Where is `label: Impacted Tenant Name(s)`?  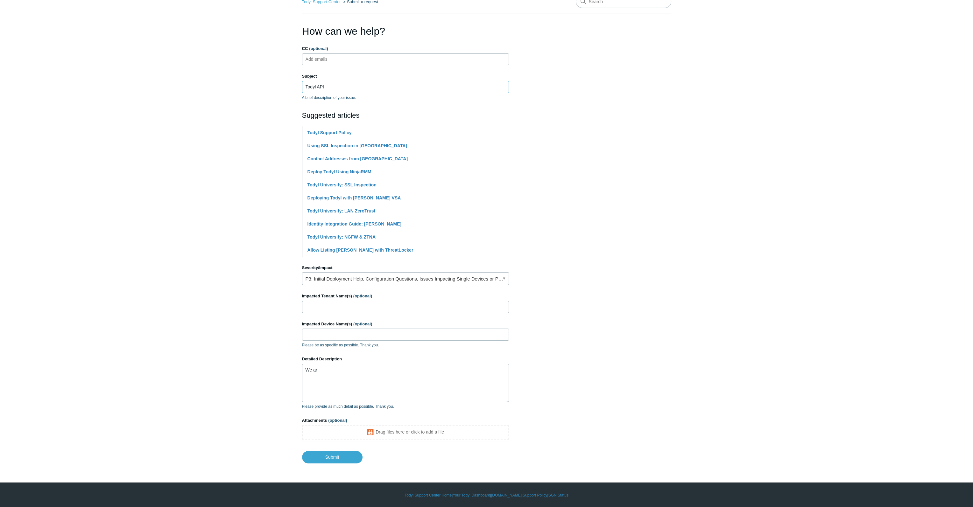
label: Impacted Tenant Name(s) is located at coordinates (406, 296).